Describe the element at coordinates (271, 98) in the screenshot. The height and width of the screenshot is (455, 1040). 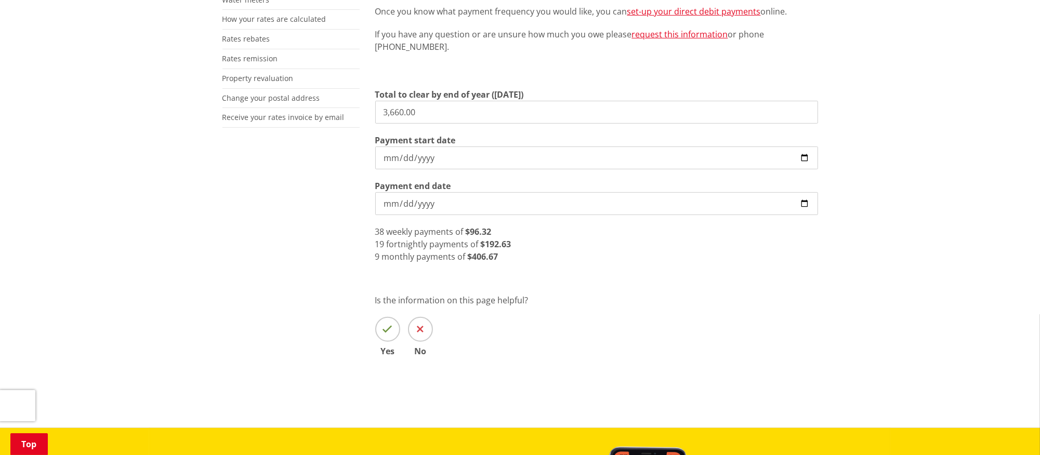
I see `a: Change your postal address` at that location.